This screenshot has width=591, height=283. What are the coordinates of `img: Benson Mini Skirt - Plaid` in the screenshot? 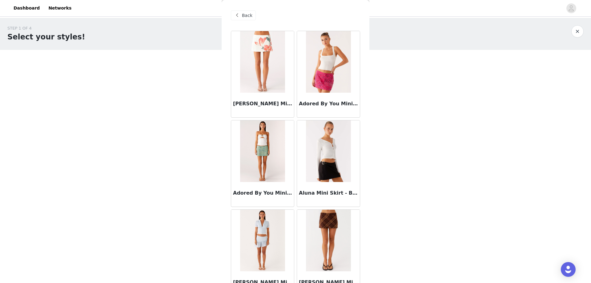 It's located at (328, 240).